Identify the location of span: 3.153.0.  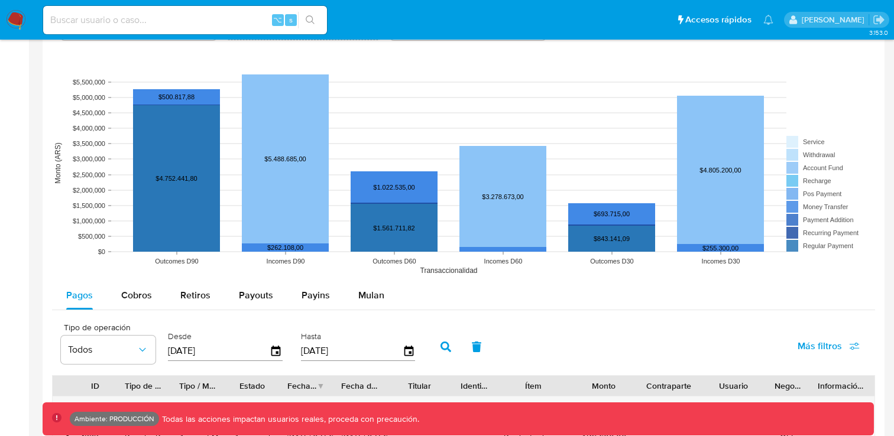
(879, 33).